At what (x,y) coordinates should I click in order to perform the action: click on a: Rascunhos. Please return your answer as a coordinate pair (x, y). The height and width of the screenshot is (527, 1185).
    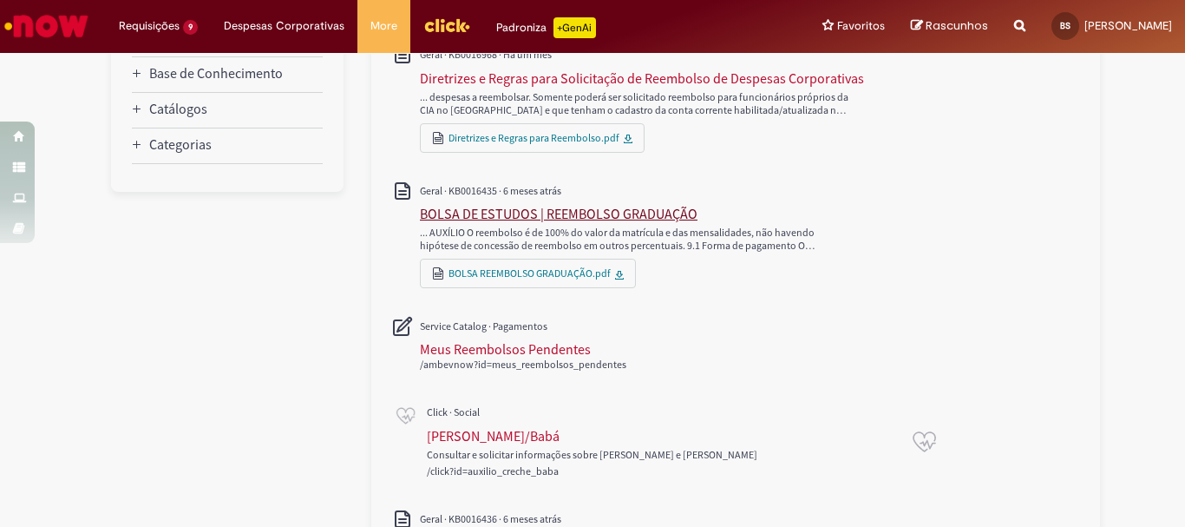
    Looking at the image, I should click on (949, 26).